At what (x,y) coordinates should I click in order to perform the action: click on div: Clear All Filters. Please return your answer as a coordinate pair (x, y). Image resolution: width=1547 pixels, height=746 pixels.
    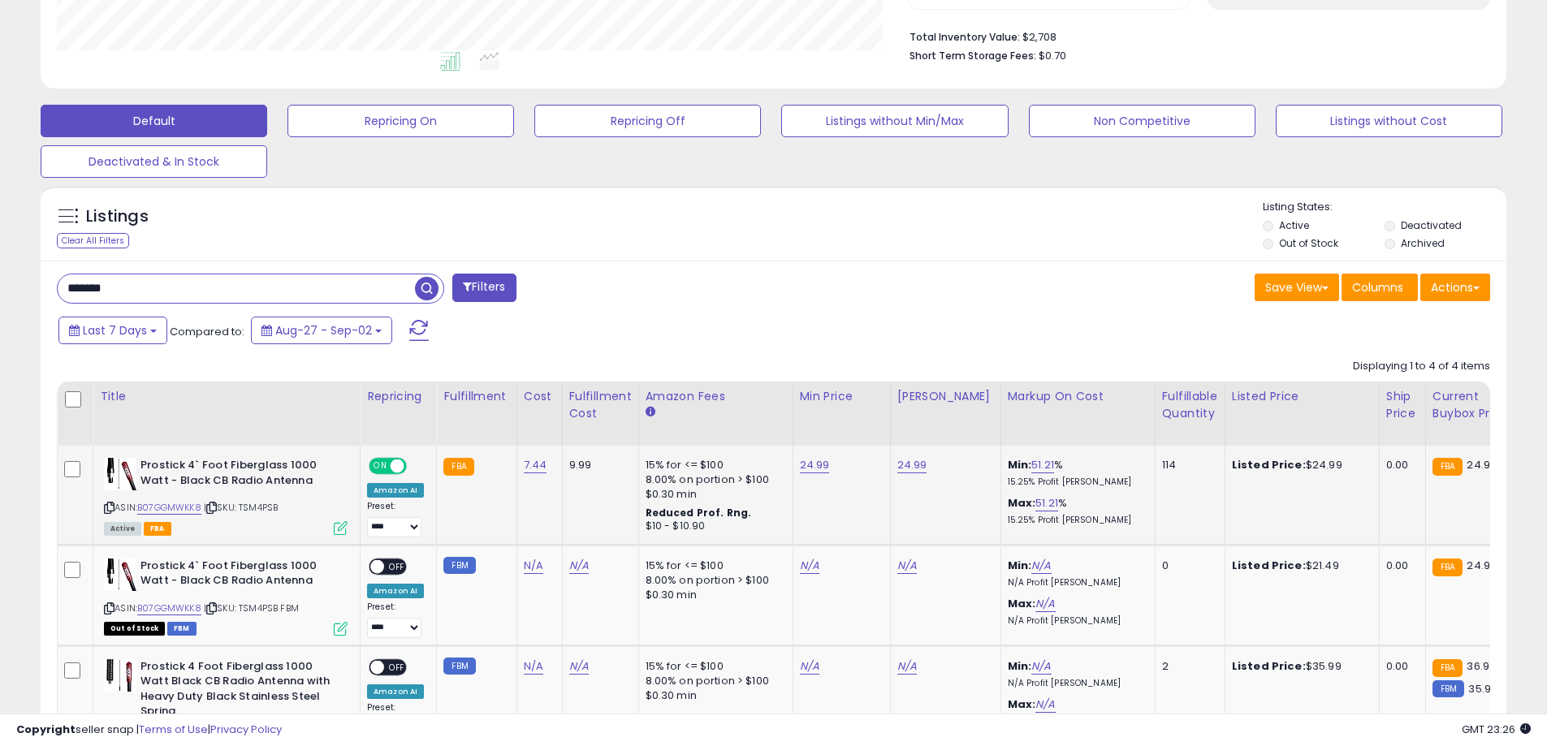
    Looking at the image, I should click on (93, 240).